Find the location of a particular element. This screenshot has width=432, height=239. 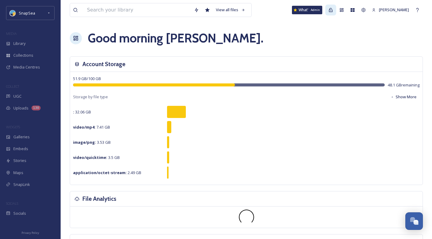

span: Collections is located at coordinates (23, 55).